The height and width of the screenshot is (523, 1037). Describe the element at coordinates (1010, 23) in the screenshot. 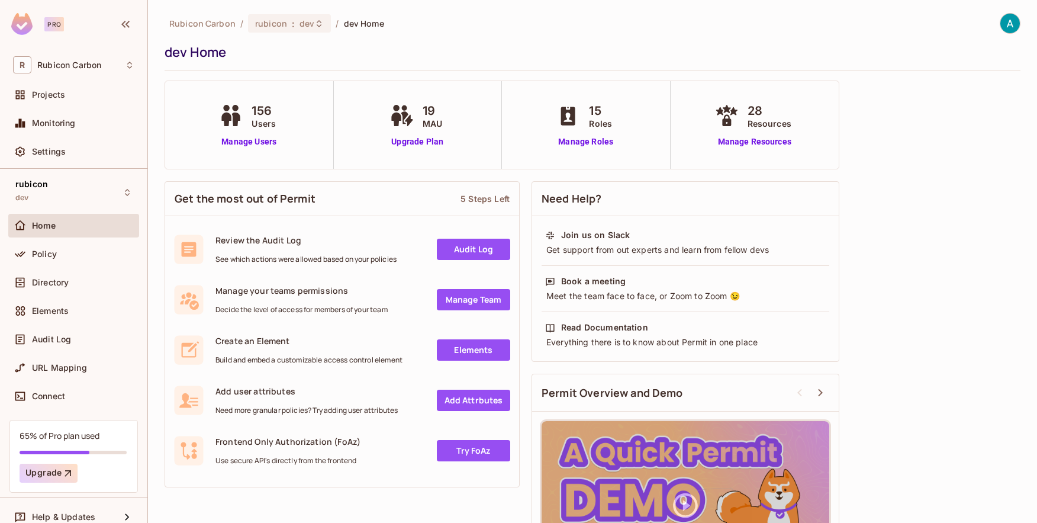

I see `img: Adir Stanzas` at that location.